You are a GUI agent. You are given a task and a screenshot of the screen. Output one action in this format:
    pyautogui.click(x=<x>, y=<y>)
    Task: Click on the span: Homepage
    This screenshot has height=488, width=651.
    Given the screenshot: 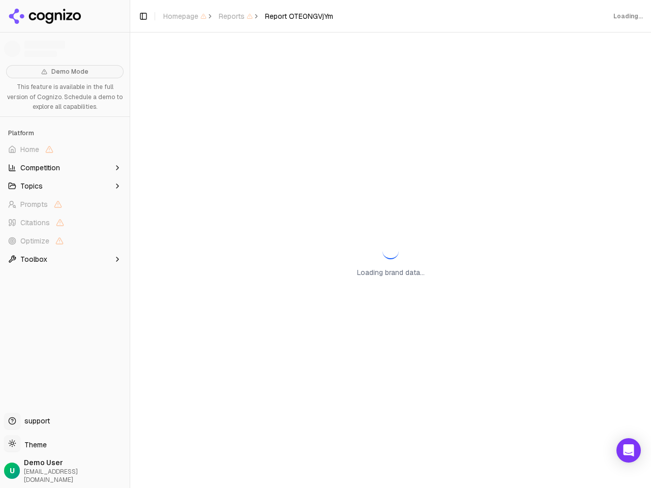 What is the action you would take?
    pyautogui.click(x=185, y=16)
    